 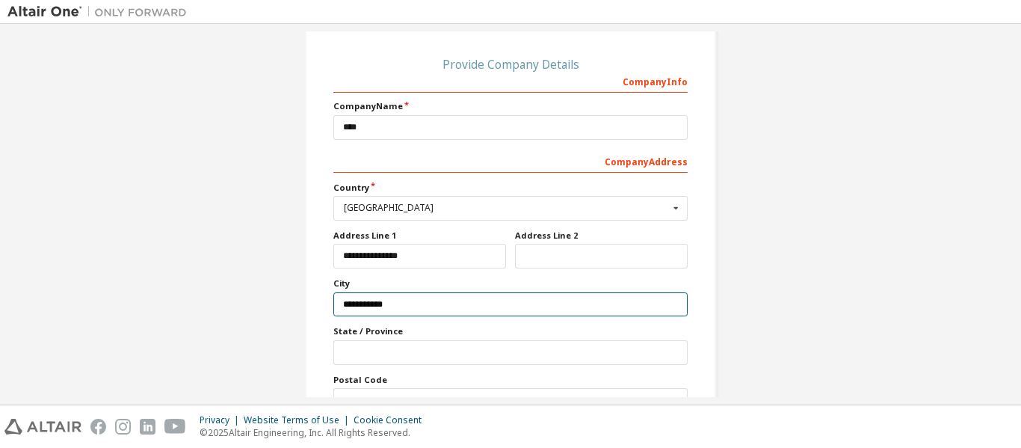 What do you see at coordinates (601, 236) in the screenshot?
I see `label: Address Line 2` at bounding box center [601, 236].